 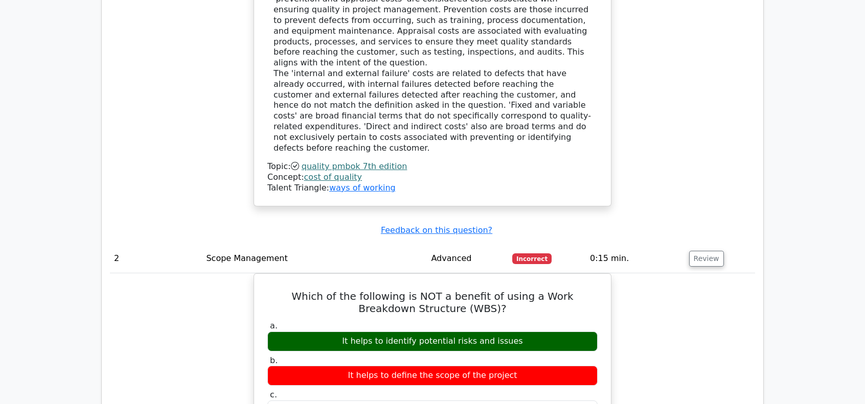 I want to click on div: It helps to identify potential risks and issues, so click(x=433, y=342).